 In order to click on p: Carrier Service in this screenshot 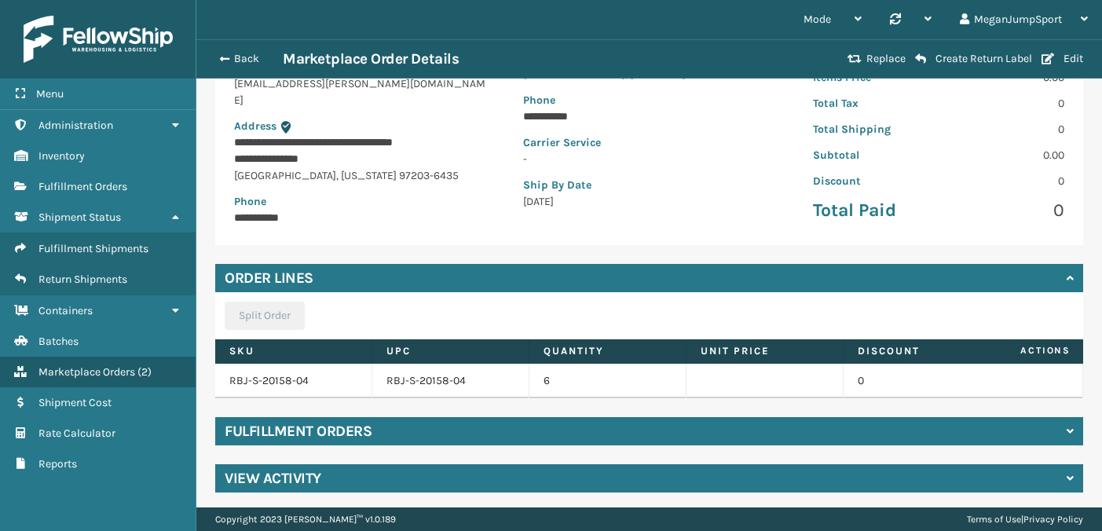, I will do `click(649, 142)`.